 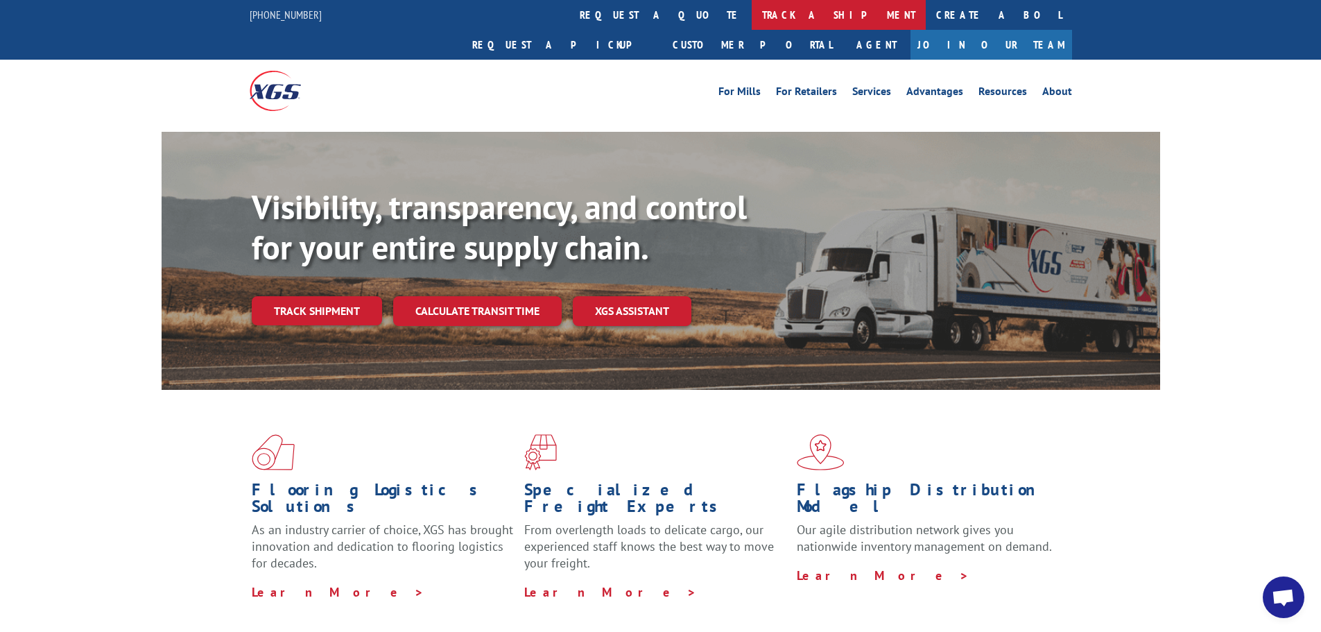 What do you see at coordinates (928, 501) in the screenshot?
I see `h1: Flagship Distribution Model` at bounding box center [928, 501].